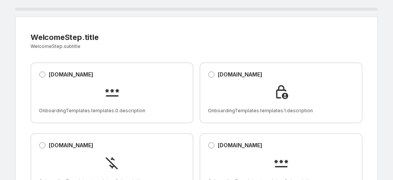  Describe the element at coordinates (281, 111) in the screenshot. I see `span: OnboardingTemplates.templates.1.description` at that location.